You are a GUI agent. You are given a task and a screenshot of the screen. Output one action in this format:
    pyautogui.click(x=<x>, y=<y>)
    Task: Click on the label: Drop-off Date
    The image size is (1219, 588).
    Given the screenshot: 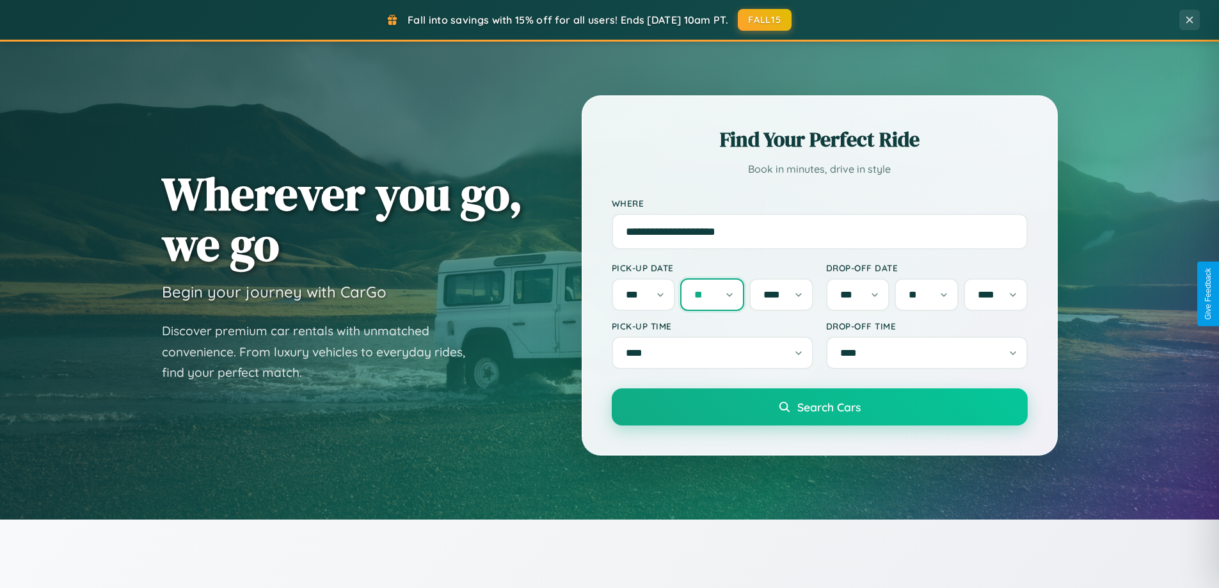 What is the action you would take?
    pyautogui.click(x=927, y=267)
    